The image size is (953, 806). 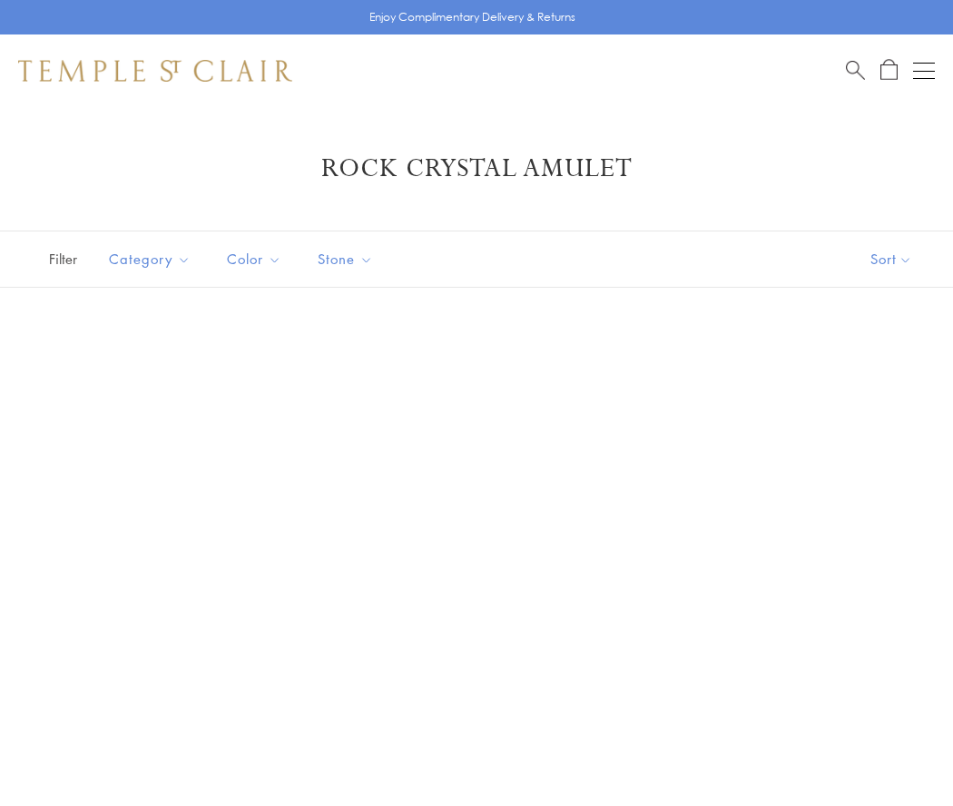 I want to click on span: Color, so click(x=256, y=259).